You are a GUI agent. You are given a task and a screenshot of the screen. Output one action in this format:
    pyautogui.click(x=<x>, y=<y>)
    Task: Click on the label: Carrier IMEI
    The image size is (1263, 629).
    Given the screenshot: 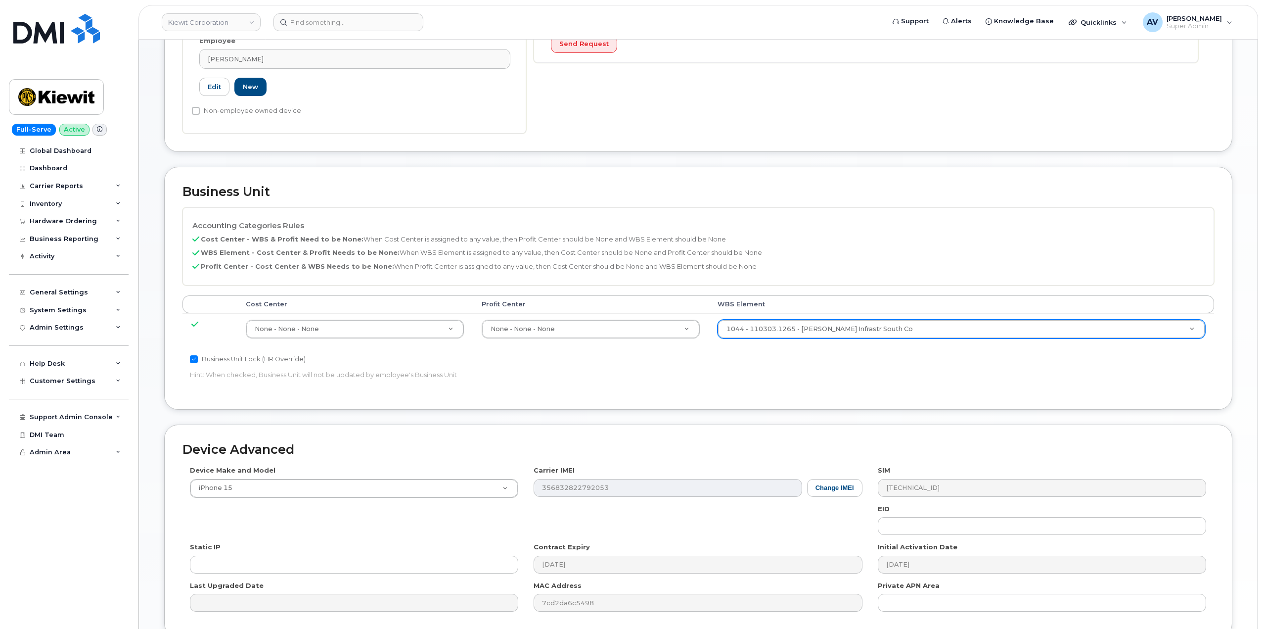 What is the action you would take?
    pyautogui.click(x=554, y=470)
    